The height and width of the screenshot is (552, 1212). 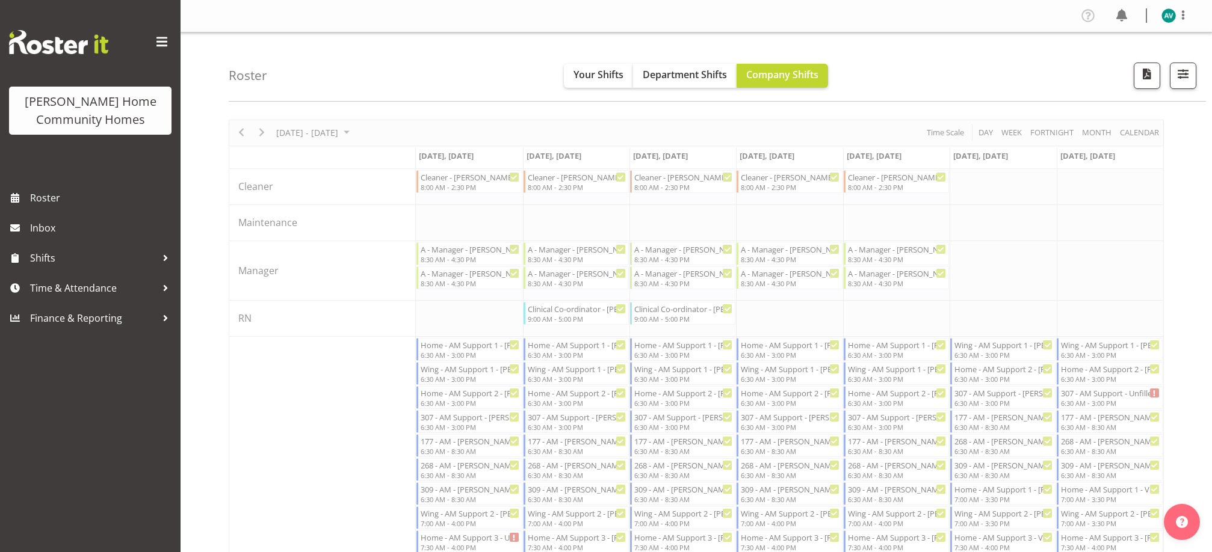 What do you see at coordinates (93, 288) in the screenshot?
I see `span: Time & Attendance` at bounding box center [93, 288].